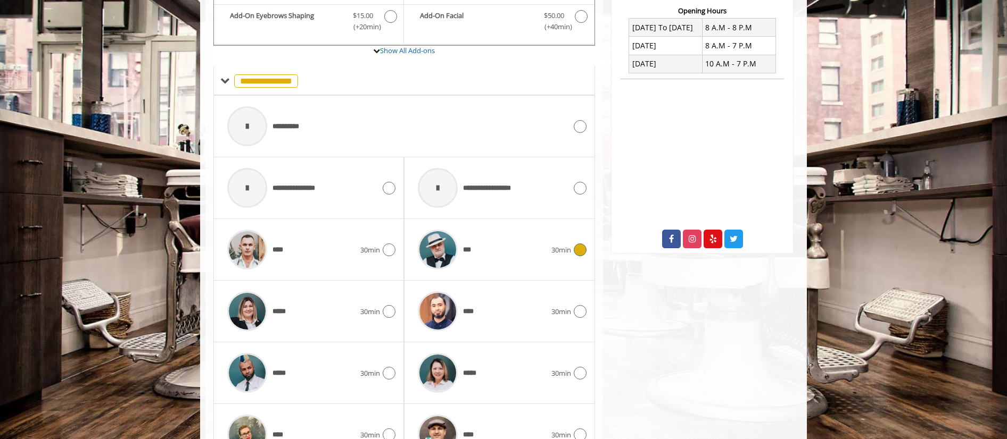 This screenshot has height=439, width=1007. What do you see at coordinates (553, 27) in the screenshot?
I see `span: (+40min )` at bounding box center [553, 27].